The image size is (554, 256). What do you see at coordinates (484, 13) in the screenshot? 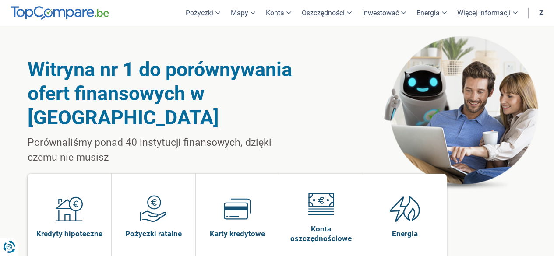
I see `font: Więcej informacji` at bounding box center [484, 13].